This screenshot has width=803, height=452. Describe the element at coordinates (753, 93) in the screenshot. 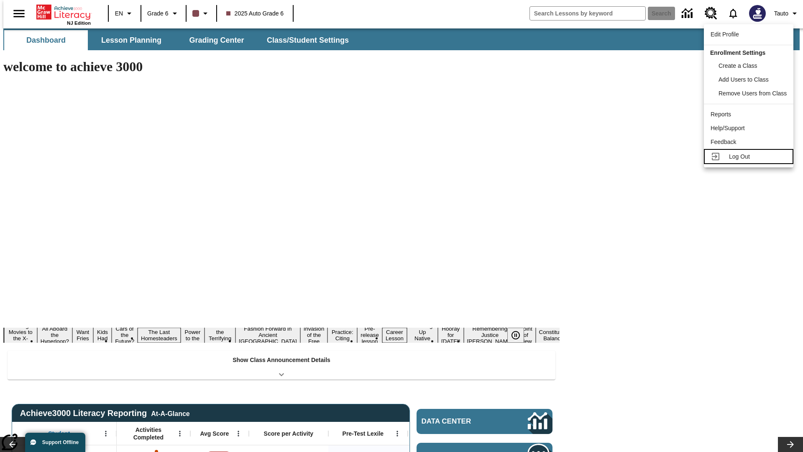

I see `span: Remove Users from Class` at that location.